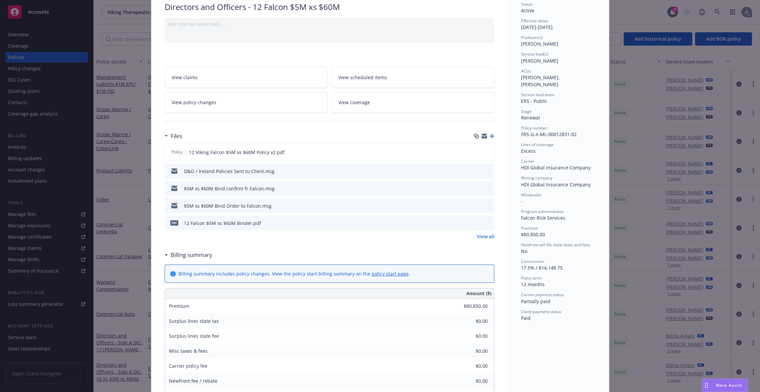 Image resolution: width=760 pixels, height=392 pixels. What do you see at coordinates (729, 385) in the screenshot?
I see `span: Nova Assist` at bounding box center [729, 385].